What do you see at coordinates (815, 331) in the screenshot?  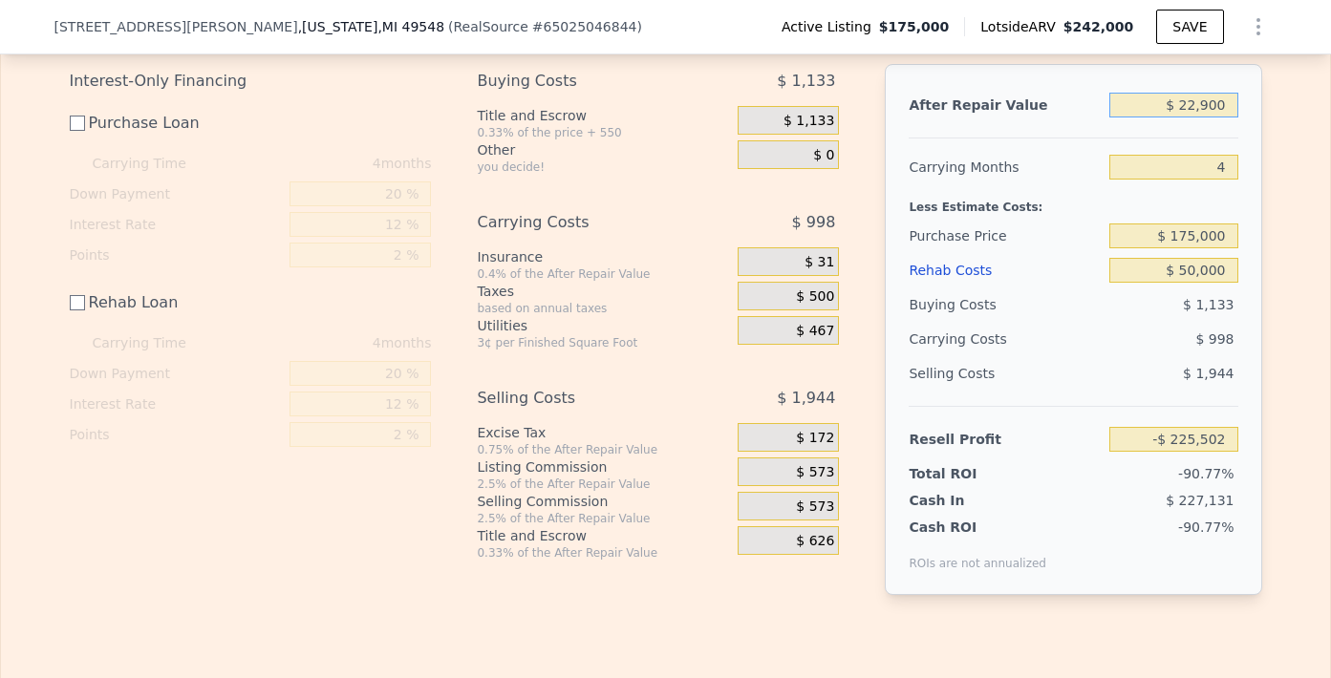 I see `span: $ 467` at bounding box center [815, 331].